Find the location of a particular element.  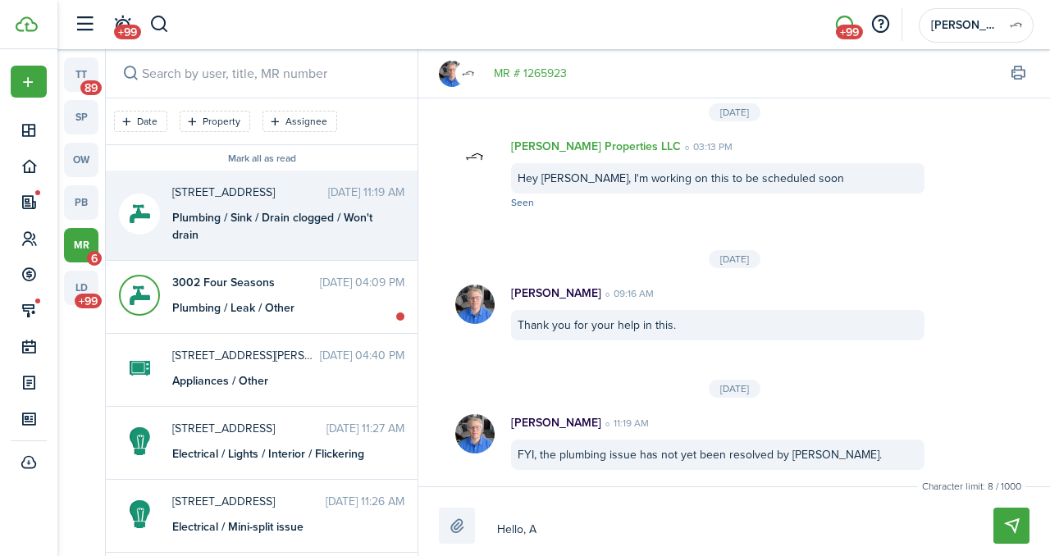

a: MR # 1265923 is located at coordinates (530, 73).